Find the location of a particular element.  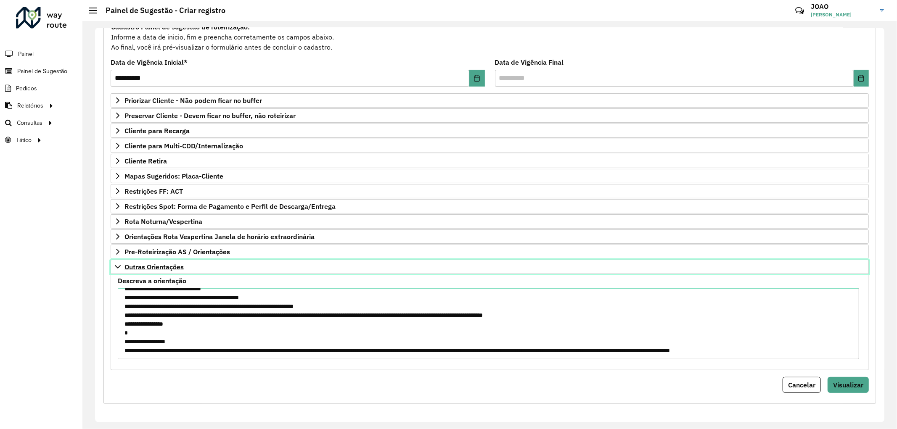

span: Painel de Sugestão is located at coordinates (42, 71).